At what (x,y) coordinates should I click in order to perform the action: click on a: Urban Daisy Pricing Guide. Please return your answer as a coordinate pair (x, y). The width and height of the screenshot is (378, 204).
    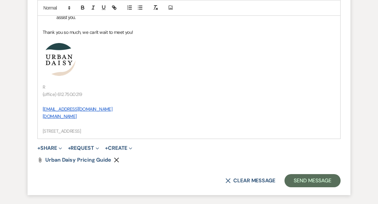
    Looking at the image, I should click on (78, 160).